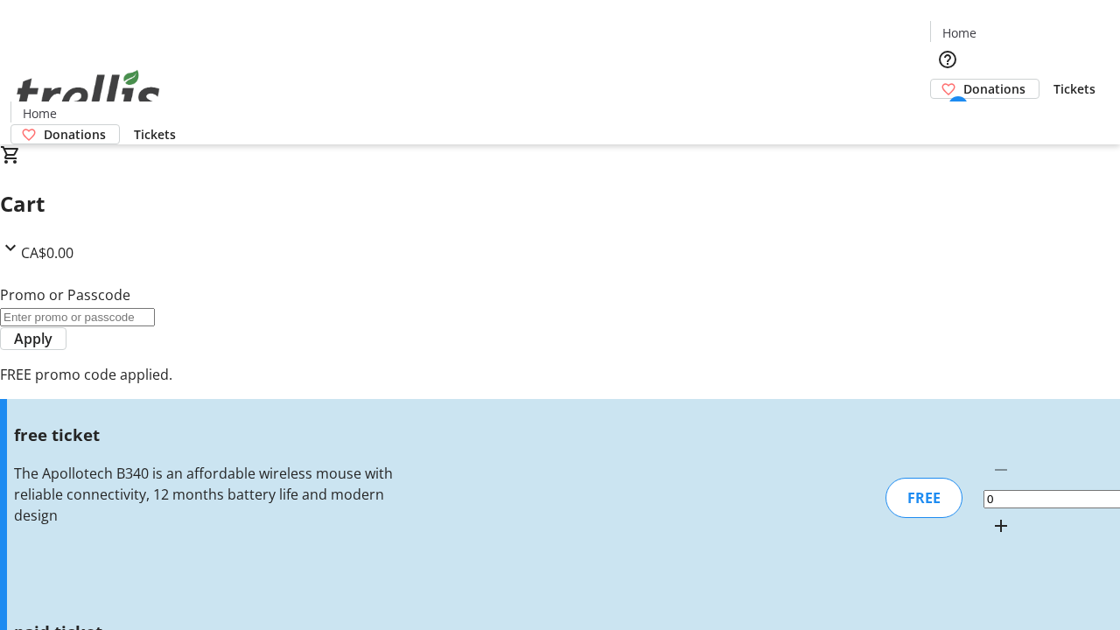 The image size is (1120, 630). I want to click on span: Apply, so click(33, 339).